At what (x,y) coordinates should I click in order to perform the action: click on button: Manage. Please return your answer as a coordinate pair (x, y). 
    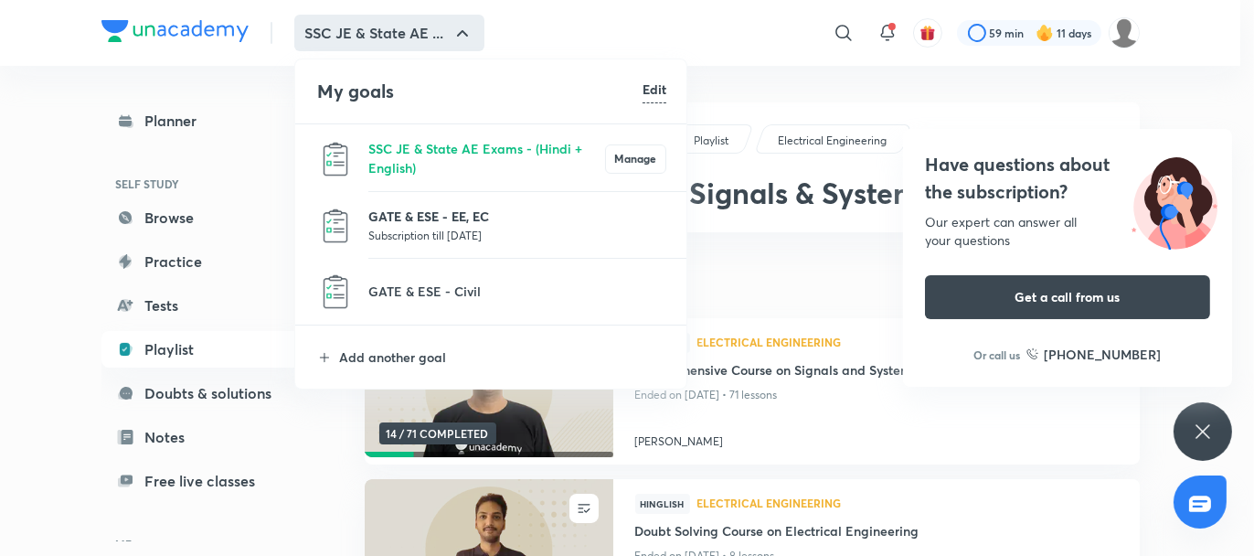
    Looking at the image, I should click on (635, 159).